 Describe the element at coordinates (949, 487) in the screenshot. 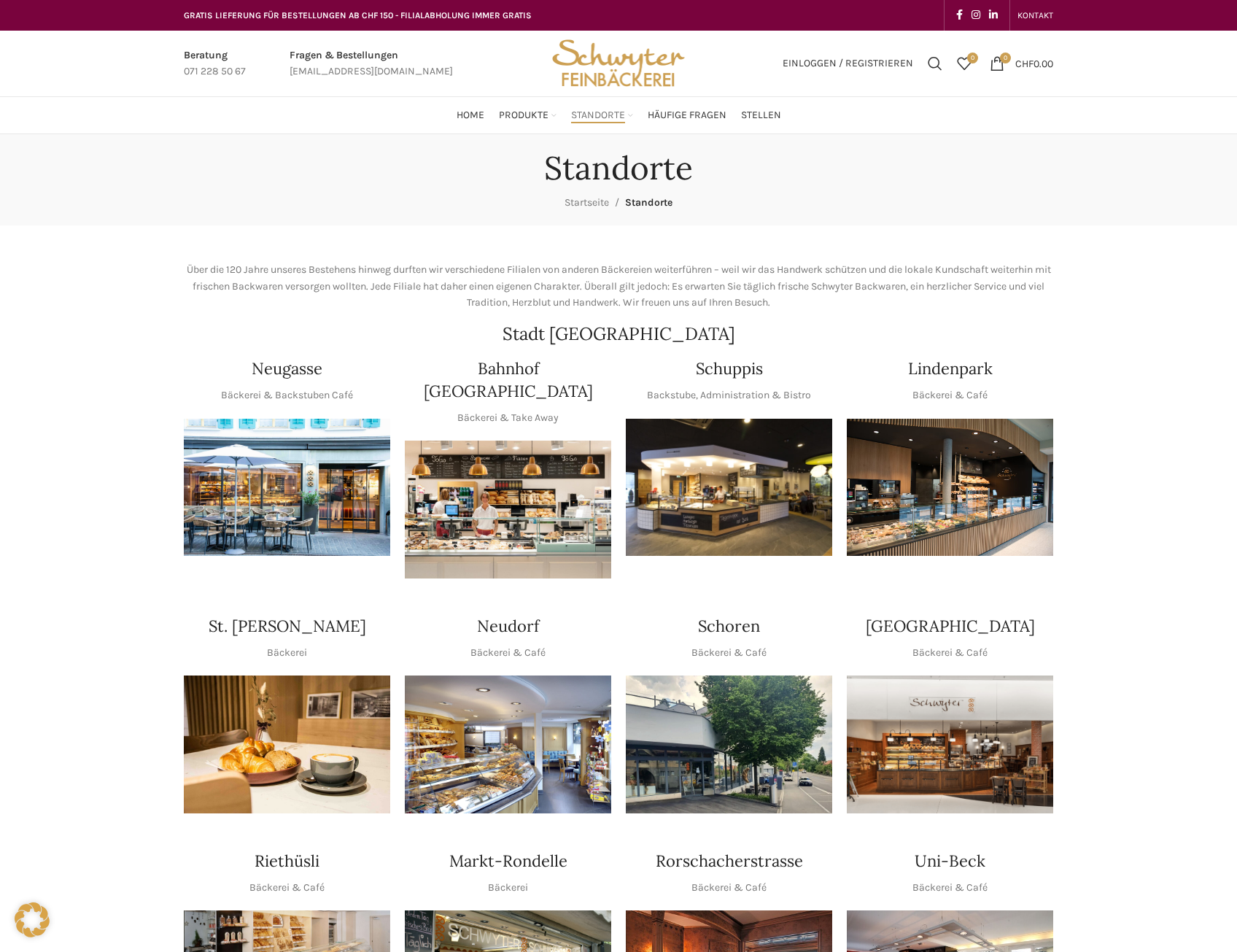

I see `img: 017-e1571925257345` at that location.